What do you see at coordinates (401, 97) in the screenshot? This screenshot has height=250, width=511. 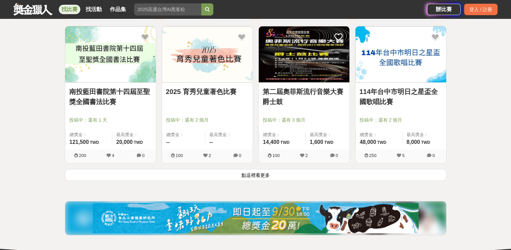 I see `a: 114年台中市明日之星盃全國歌唱比賽` at bounding box center [401, 97].